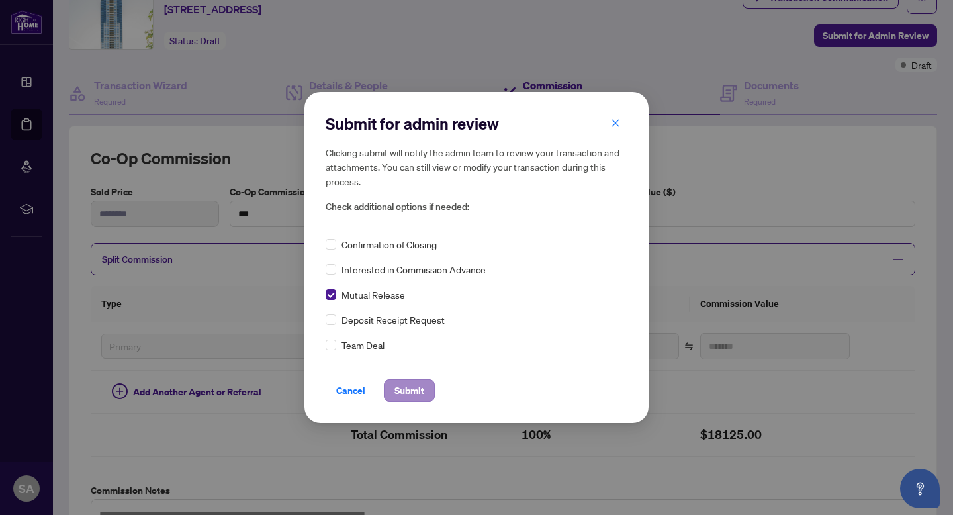 The height and width of the screenshot is (515, 953). I want to click on span: Team Deal, so click(363, 345).